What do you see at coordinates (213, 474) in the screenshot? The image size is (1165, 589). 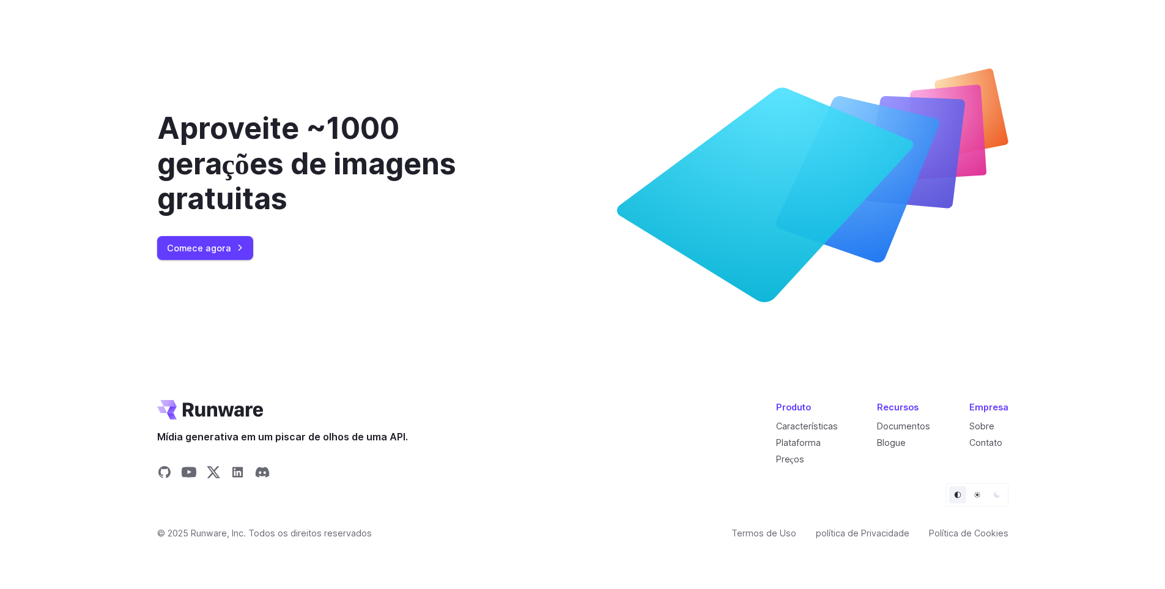 I see `a: Compartilhar no X` at bounding box center [213, 474].